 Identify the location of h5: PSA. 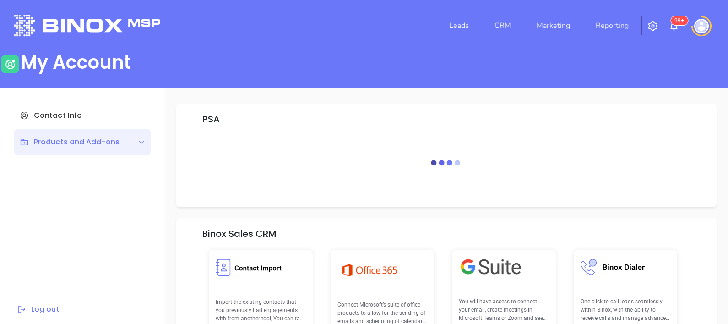
(211, 119).